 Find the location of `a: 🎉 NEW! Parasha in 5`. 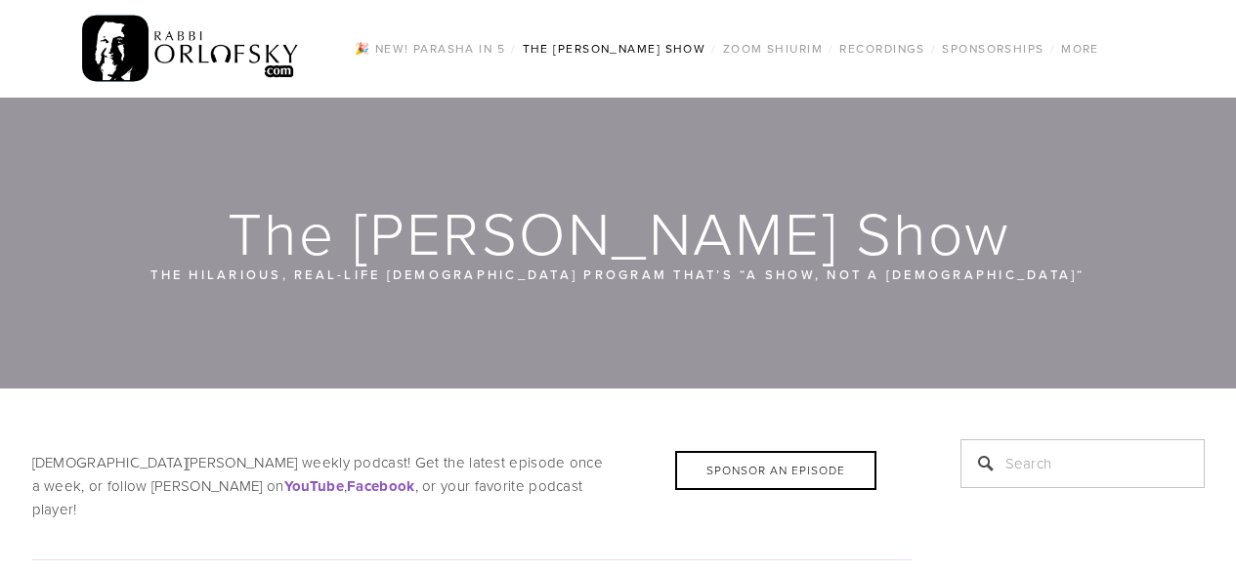

a: 🎉 NEW! Parasha in 5 is located at coordinates (430, 49).